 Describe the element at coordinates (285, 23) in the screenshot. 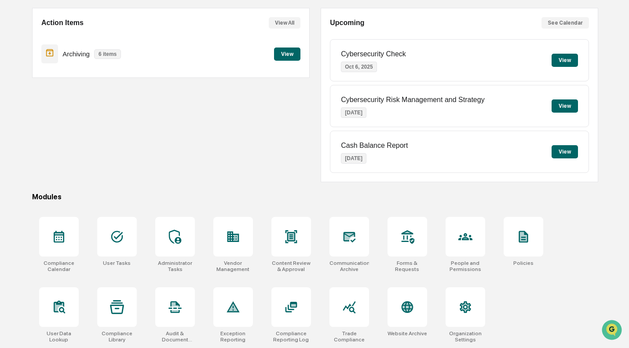

I see `button: View All` at that location.